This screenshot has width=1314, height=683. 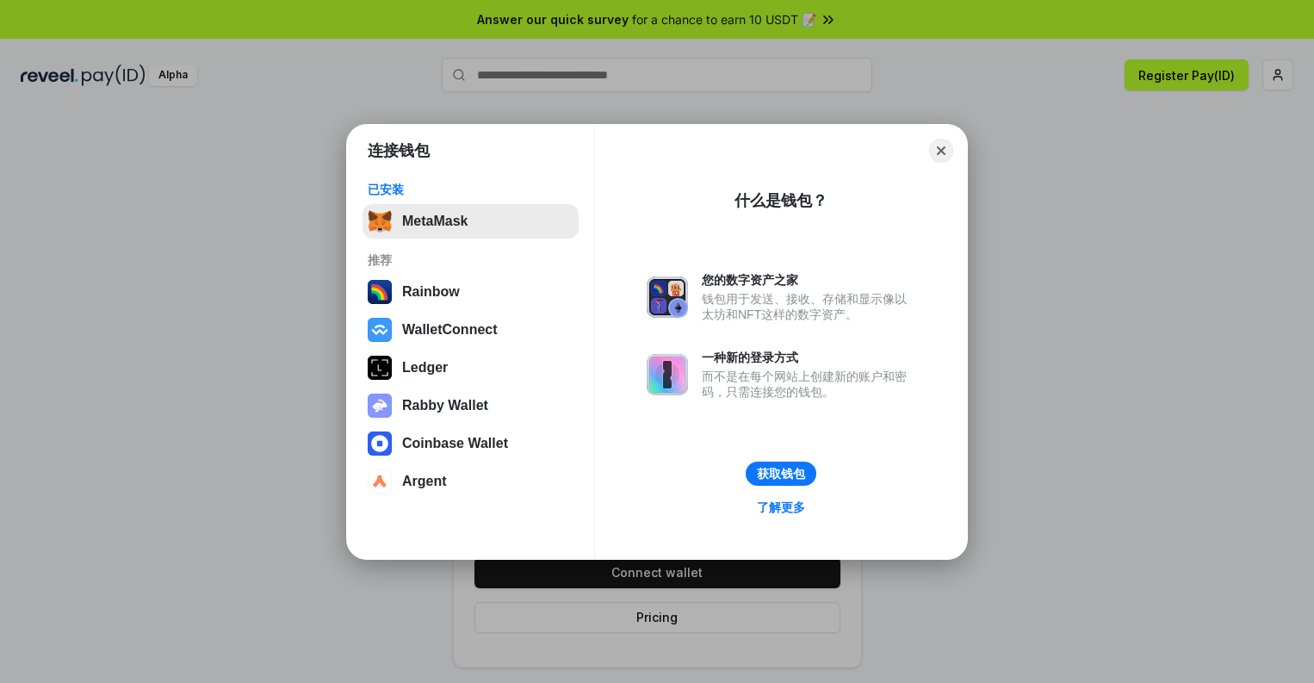 I want to click on img: svg+xml,%3Csvg%20xmlns%3D%22http%3A%2F%2Fwww.w3.org%2F2000%2Fsvg%22%20width%3D%2228%22%20height%3..., so click(x=380, y=368).